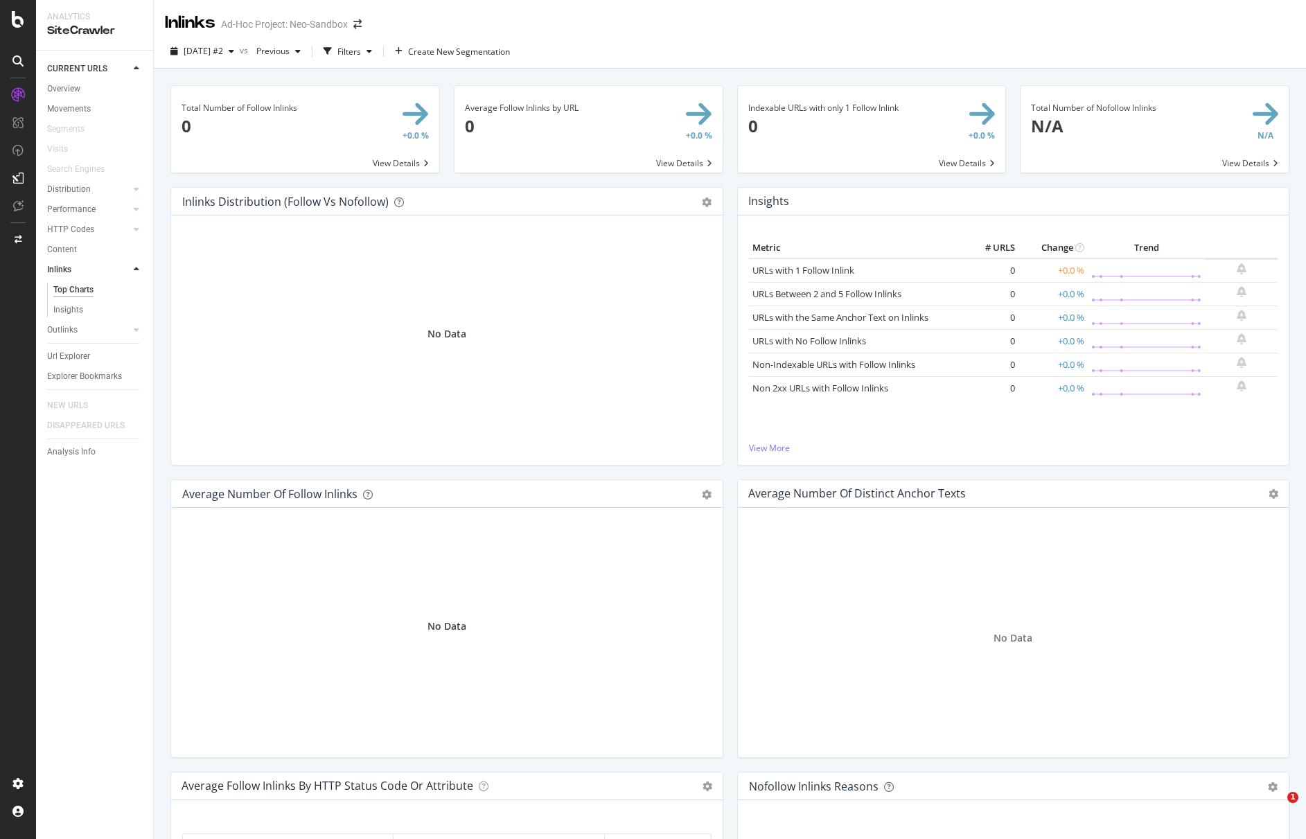 This screenshot has width=1306, height=839. What do you see at coordinates (62, 330) in the screenshot?
I see `div: Outlinks` at bounding box center [62, 330].